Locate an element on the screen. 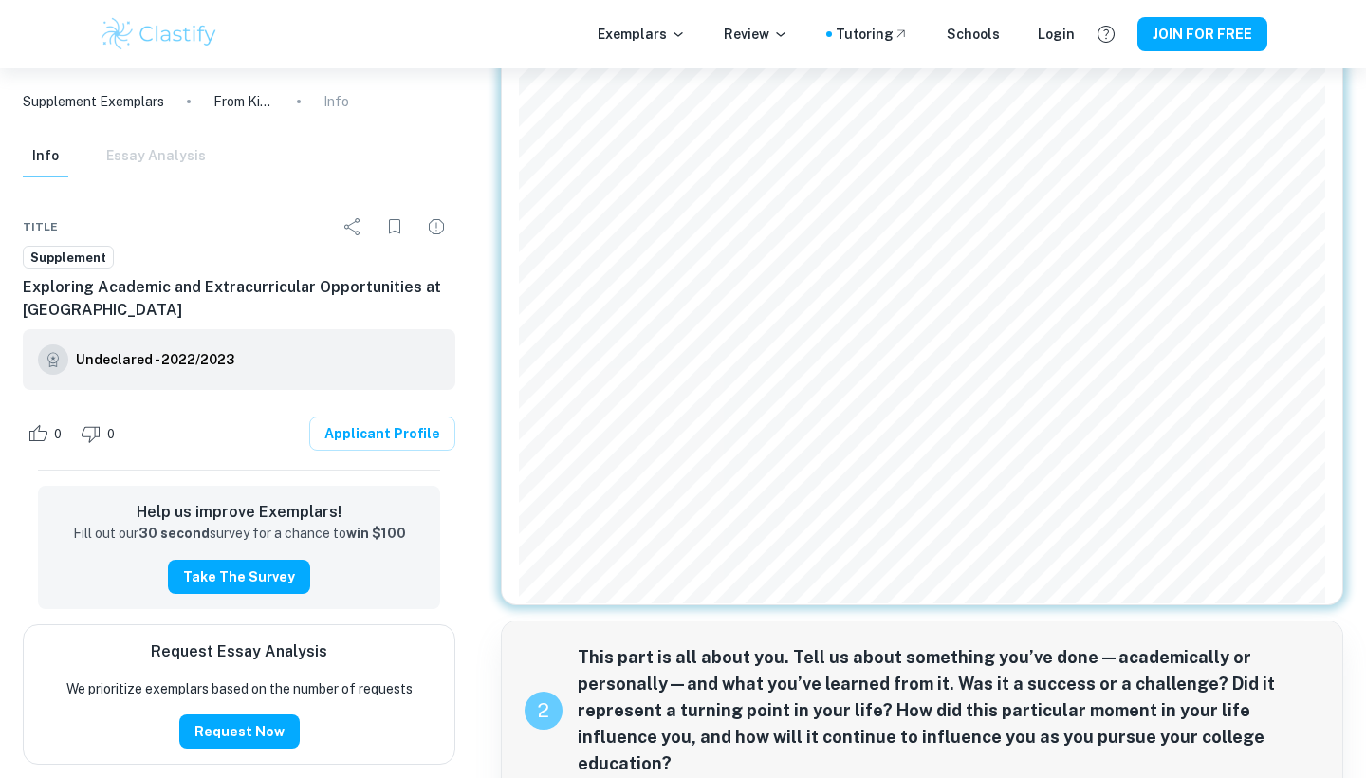  button: Info is located at coordinates (46, 156).